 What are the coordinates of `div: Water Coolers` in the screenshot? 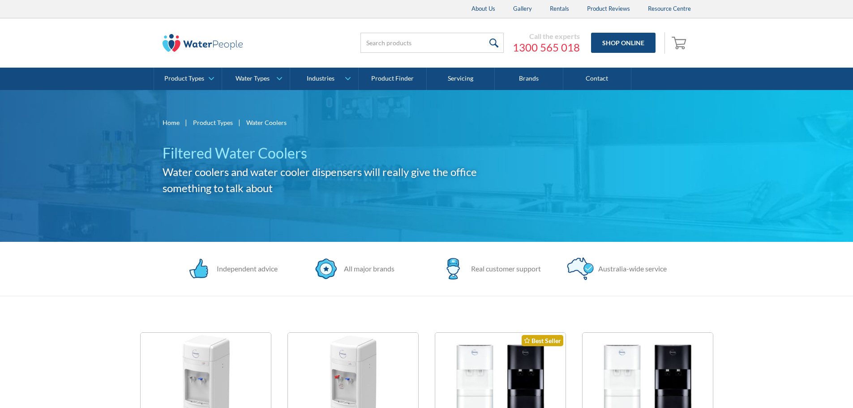 It's located at (266, 122).